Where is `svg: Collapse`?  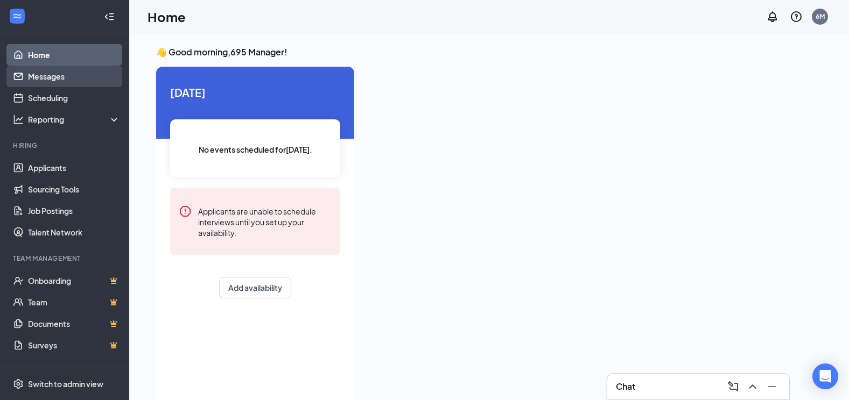
svg: Collapse is located at coordinates (109, 17).